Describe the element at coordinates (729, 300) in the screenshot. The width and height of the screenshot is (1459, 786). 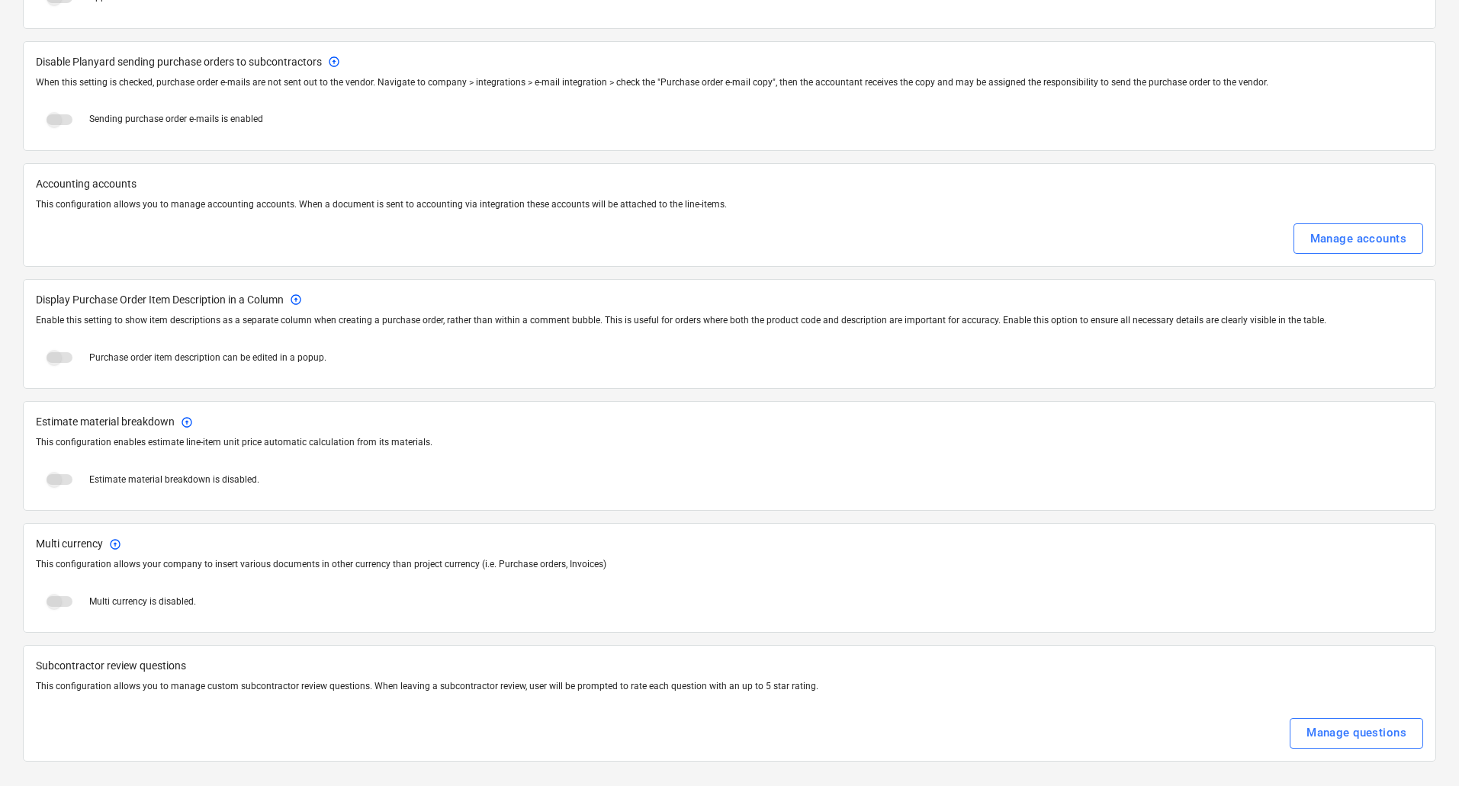
I see `span: Display Purchase Order Item Description in a Column` at that location.